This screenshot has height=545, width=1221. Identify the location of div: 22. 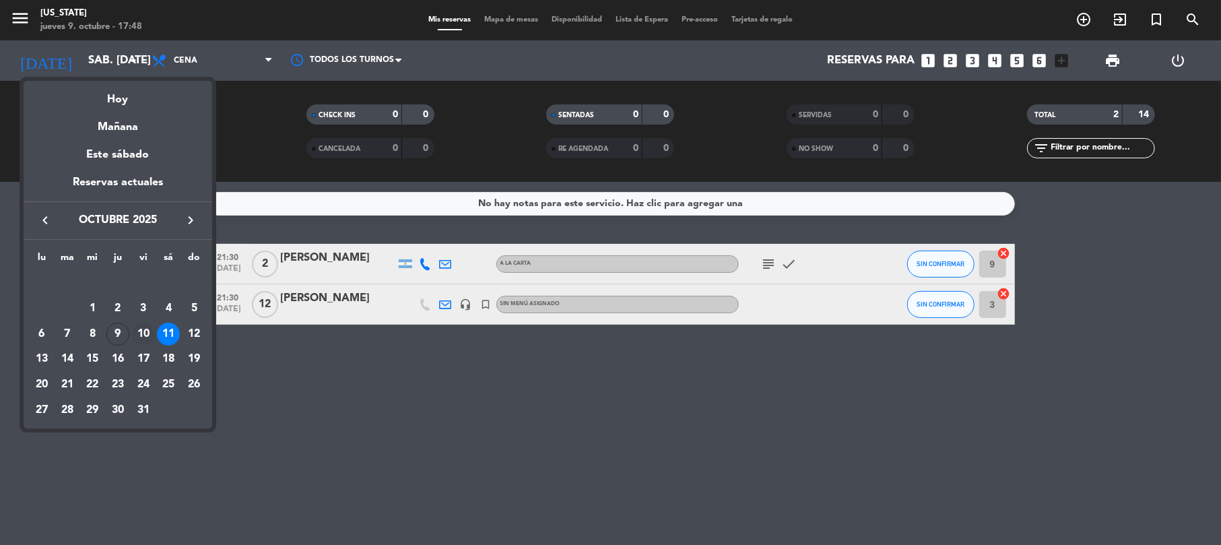
(92, 385).